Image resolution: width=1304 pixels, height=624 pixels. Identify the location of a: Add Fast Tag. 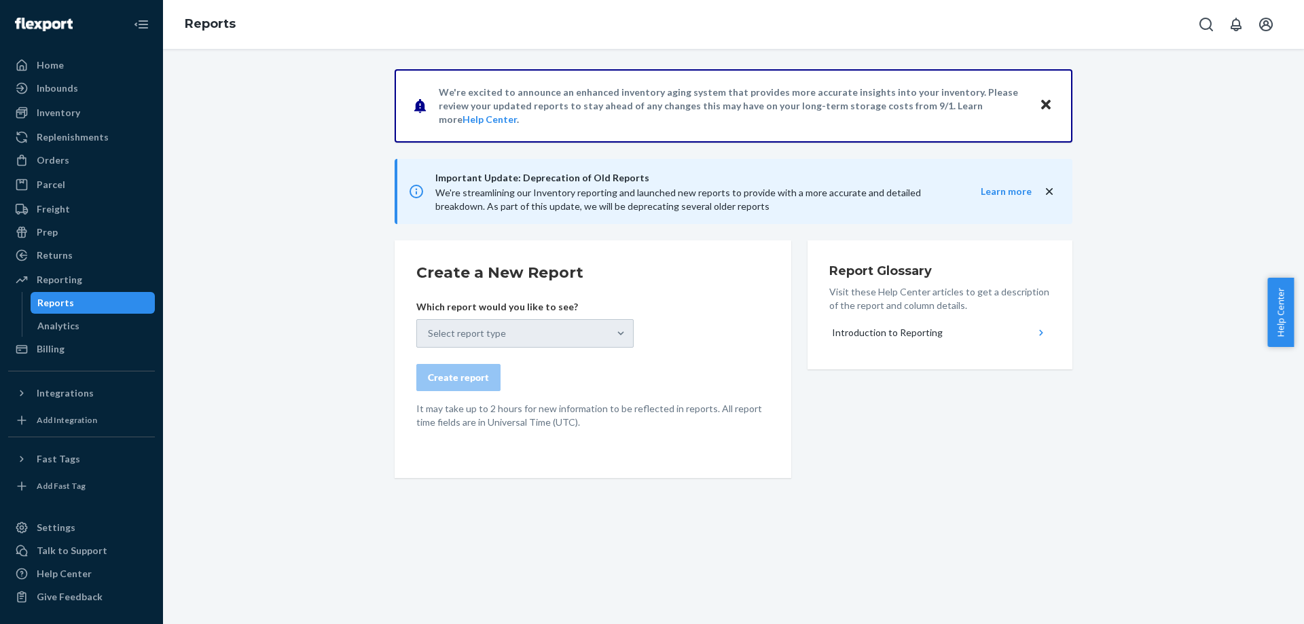
(82, 486).